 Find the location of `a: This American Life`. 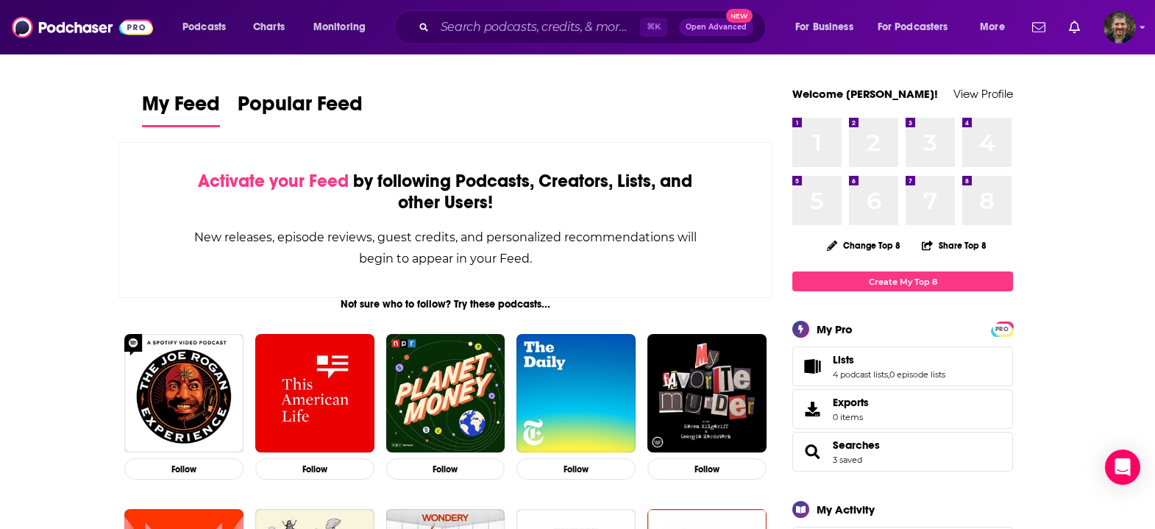

a: This American Life is located at coordinates (315, 394).